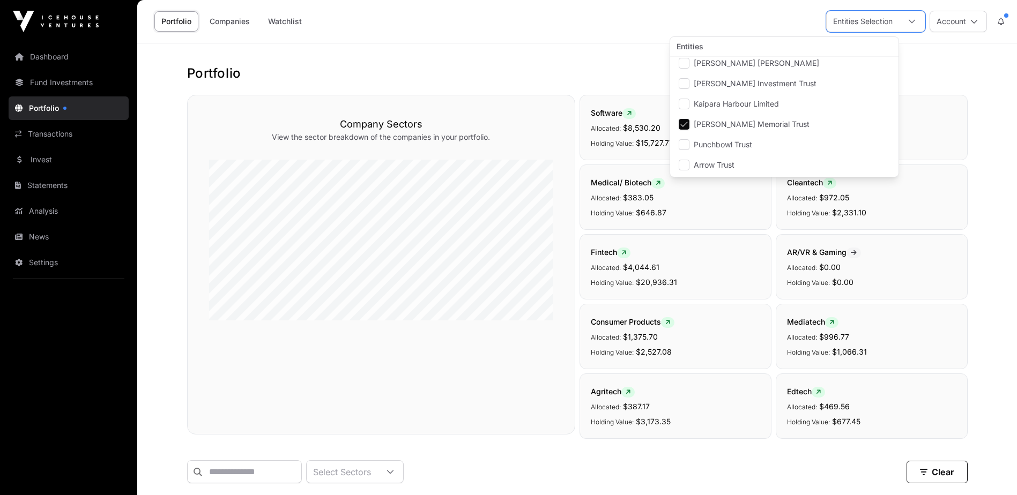 The width and height of the screenshot is (1017, 495). What do you see at coordinates (714, 165) in the screenshot?
I see `span: Arrow Trust` at bounding box center [714, 165].